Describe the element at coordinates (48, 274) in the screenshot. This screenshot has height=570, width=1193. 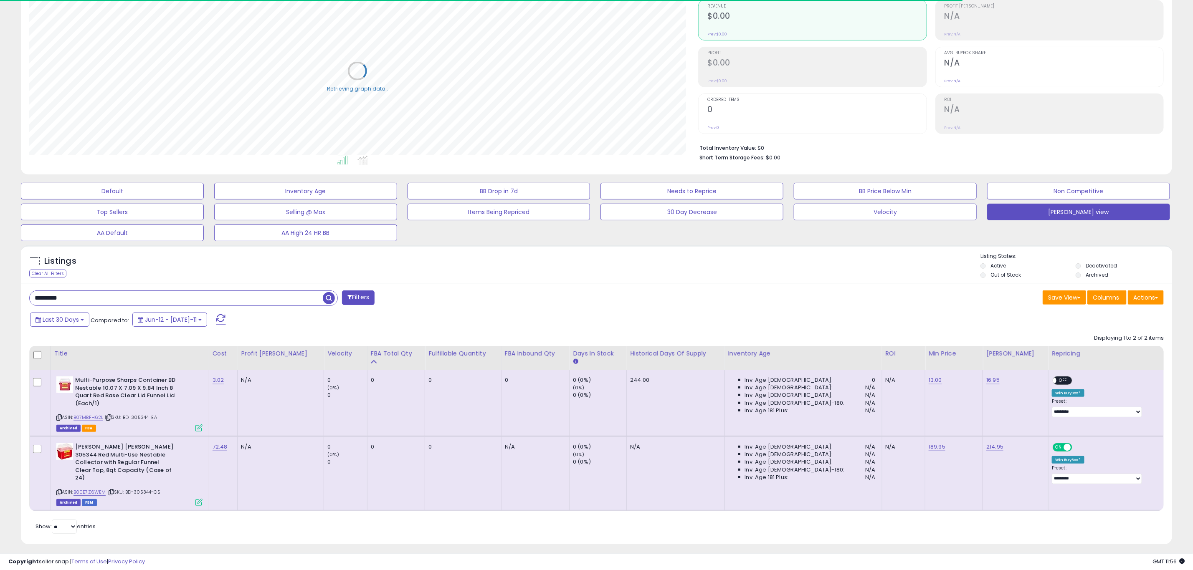
I see `div: Clear All Filters` at that location.